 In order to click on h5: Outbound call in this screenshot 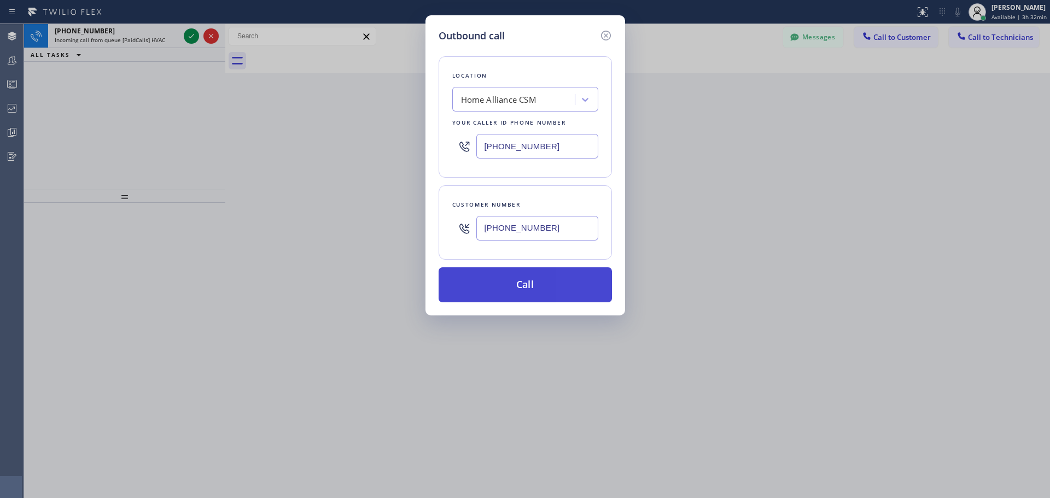, I will do `click(471, 36)`.